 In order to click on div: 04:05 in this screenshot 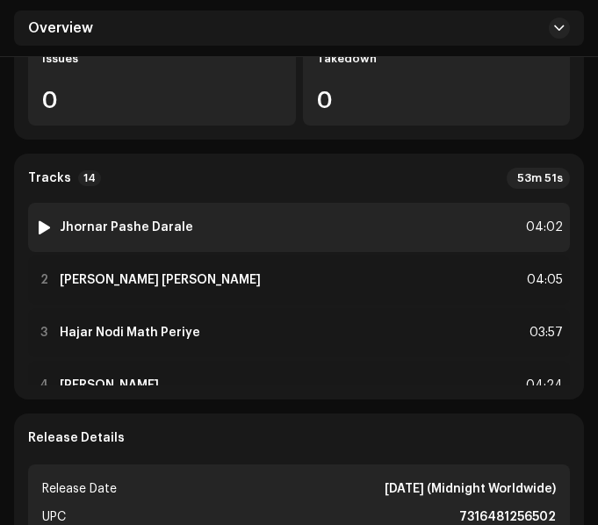, I will do `click(544, 280)`.